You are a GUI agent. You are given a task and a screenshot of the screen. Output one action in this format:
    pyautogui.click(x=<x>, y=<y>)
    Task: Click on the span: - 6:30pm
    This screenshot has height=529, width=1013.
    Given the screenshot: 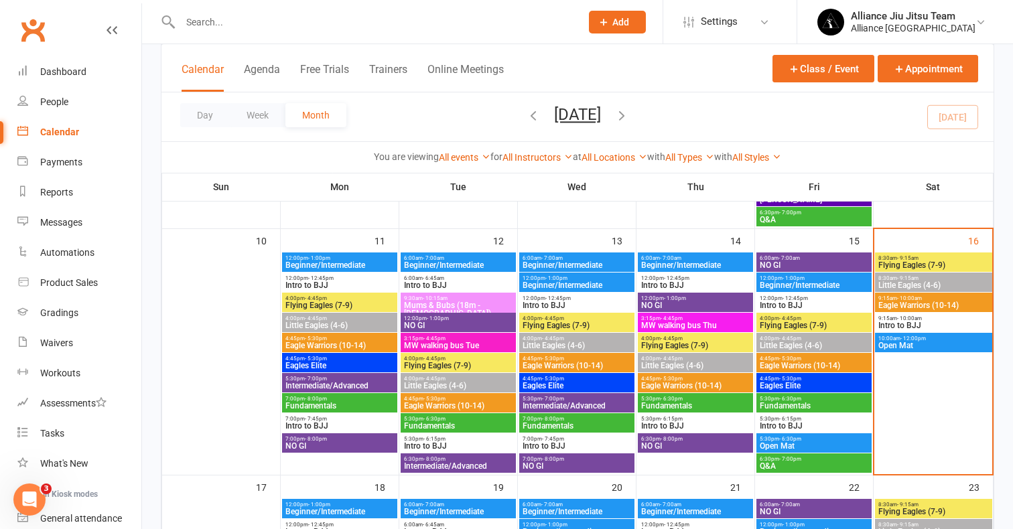 What is the action you would take?
    pyautogui.click(x=671, y=399)
    